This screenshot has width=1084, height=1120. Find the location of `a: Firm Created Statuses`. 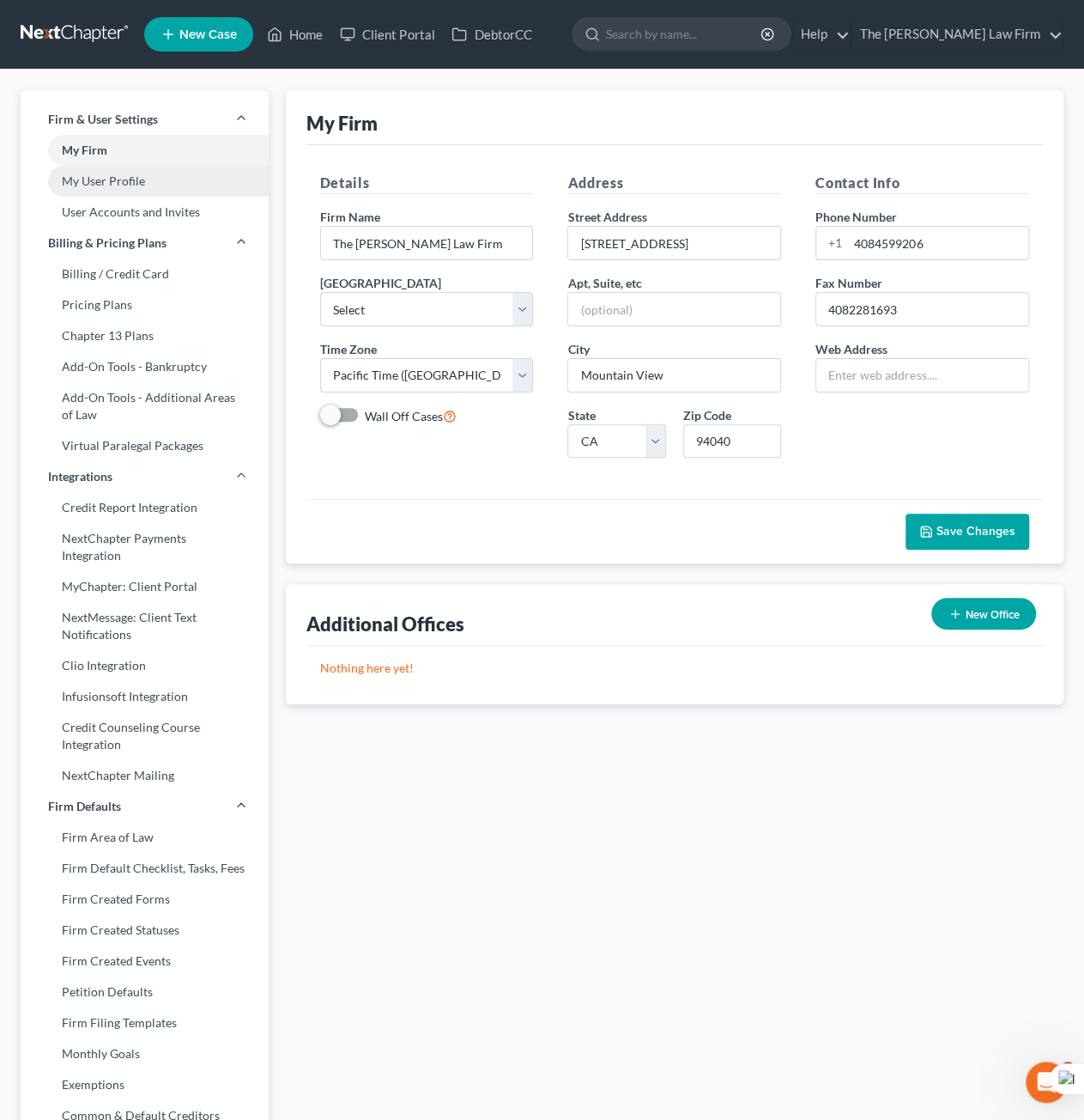

a: Firm Created Statuses is located at coordinates (144, 930).